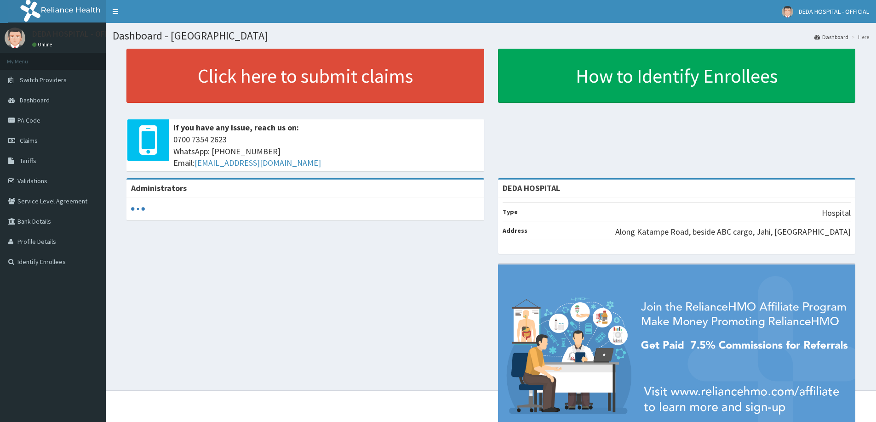 The width and height of the screenshot is (876, 422). Describe the element at coordinates (29, 141) in the screenshot. I see `span: Claims` at that location.